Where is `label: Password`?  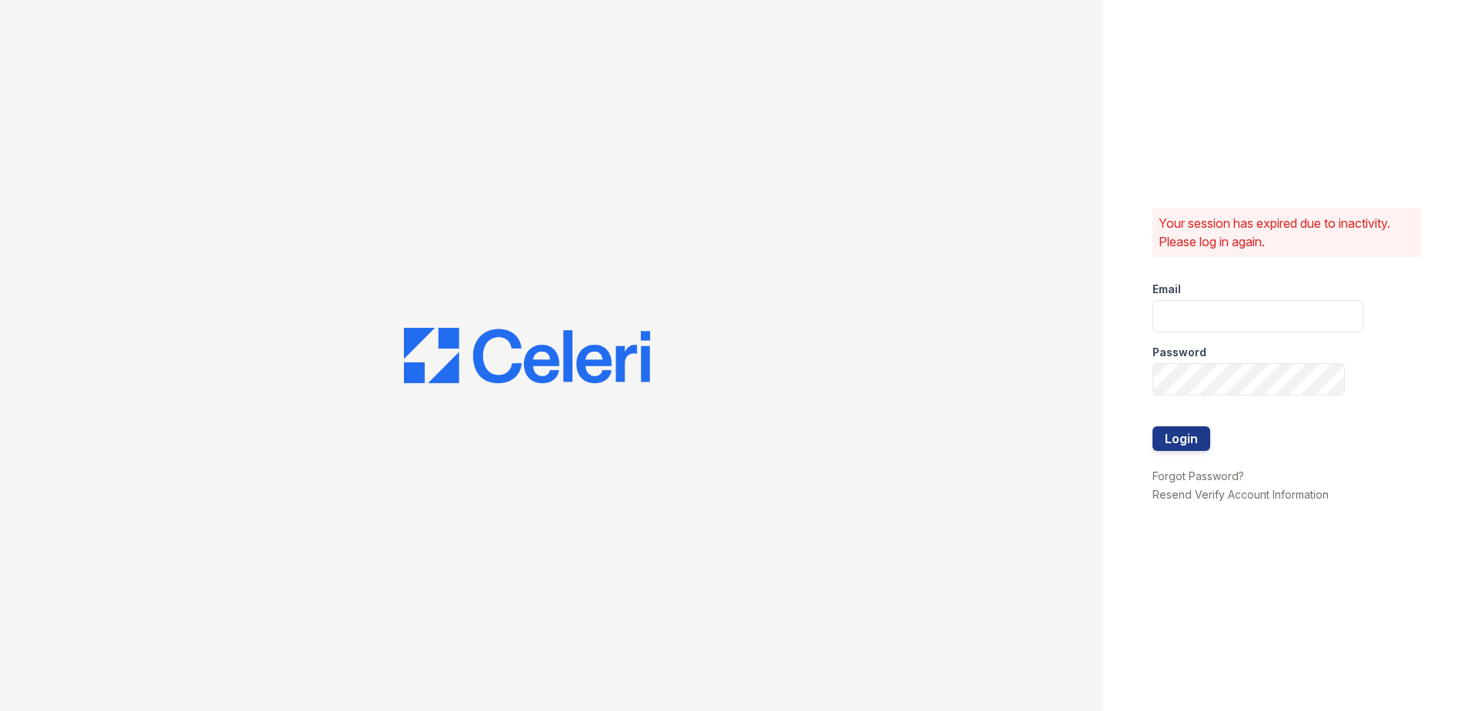
label: Password is located at coordinates (1180, 352).